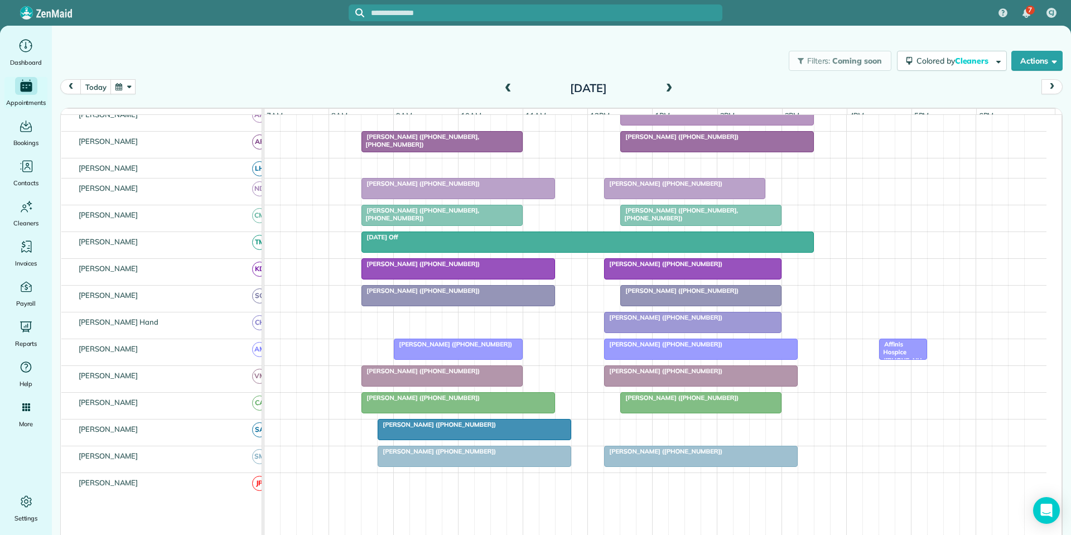 Image resolution: width=1071 pixels, height=535 pixels. I want to click on span: 9am, so click(404, 115).